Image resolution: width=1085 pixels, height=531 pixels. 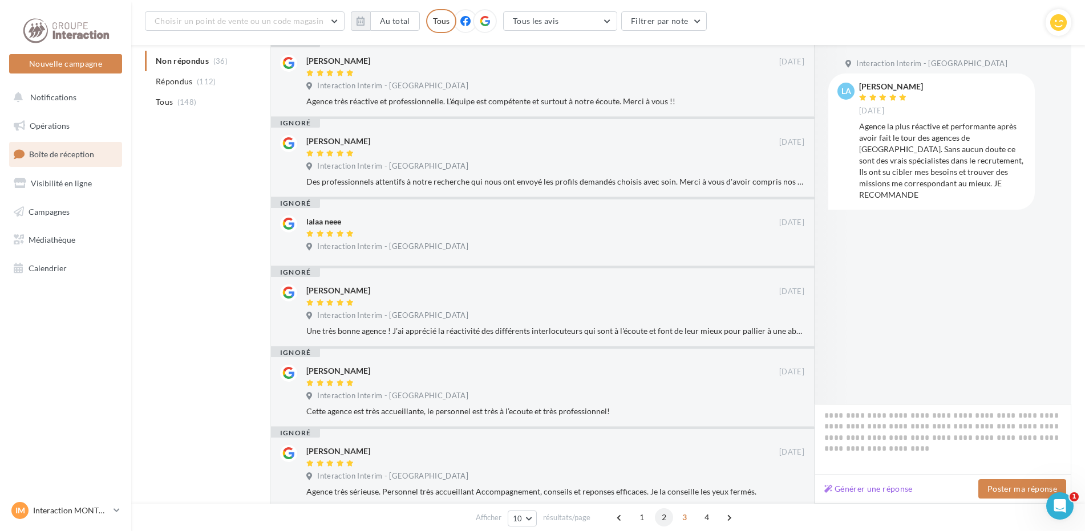 I want to click on div: Cette agence est très accueillante, le personnel est très à l’ecoute et très professionnel!, so click(x=555, y=412).